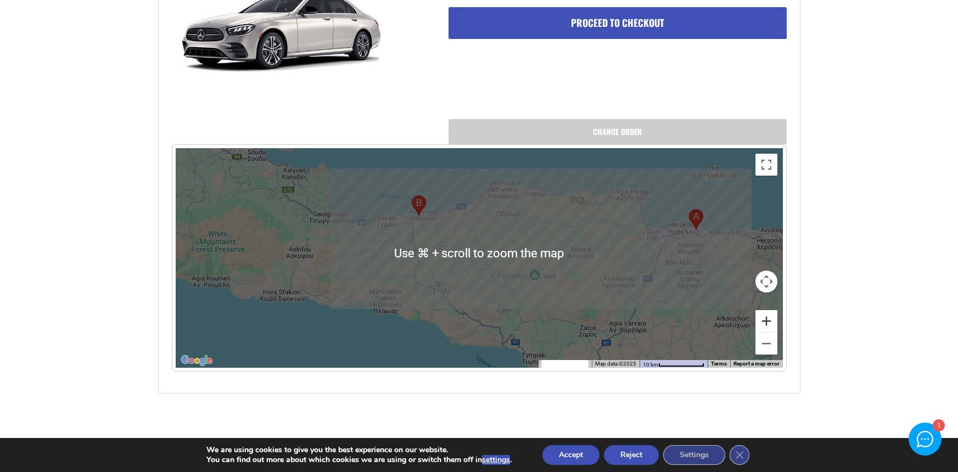  I want to click on button: Zoom out, so click(767, 344).